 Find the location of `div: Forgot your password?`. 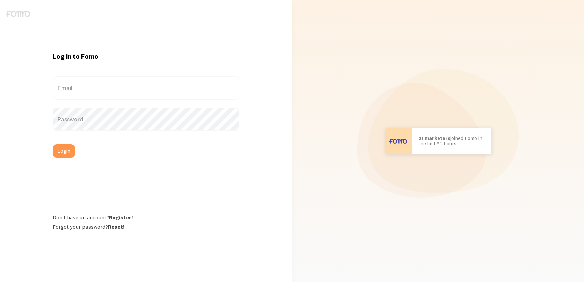

div: Forgot your password? is located at coordinates (146, 227).